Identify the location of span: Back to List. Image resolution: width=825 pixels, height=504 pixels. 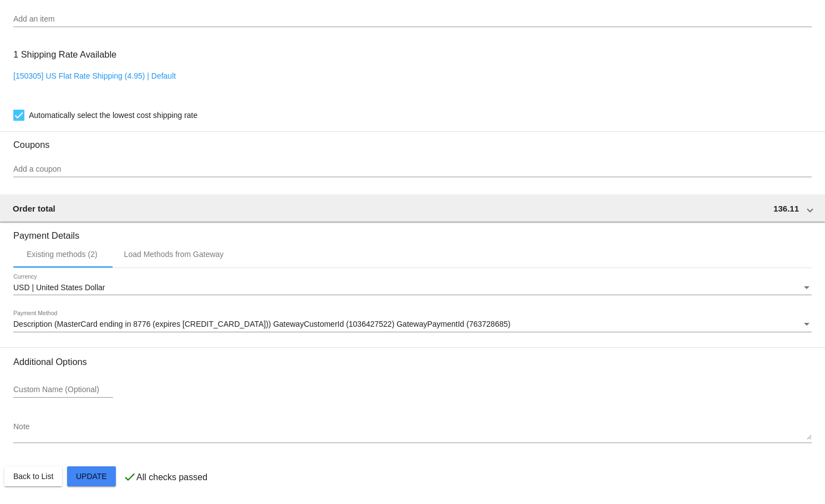
(33, 477).